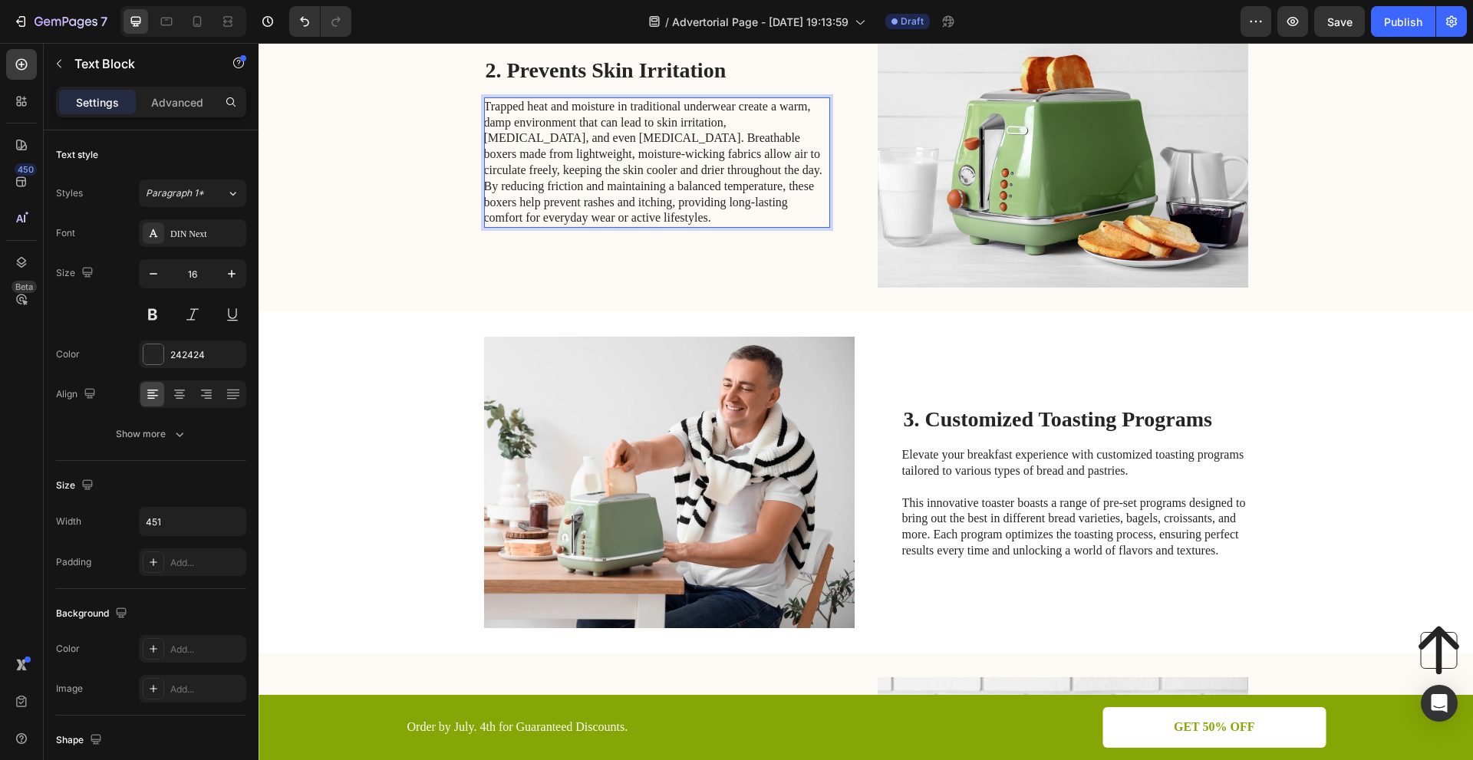 Image resolution: width=1473 pixels, height=760 pixels. Describe the element at coordinates (397, 120) in the screenshot. I see `p: Trapped heat and moisture in traditional underwear create a warm, damp environment that can lead ...` at that location.